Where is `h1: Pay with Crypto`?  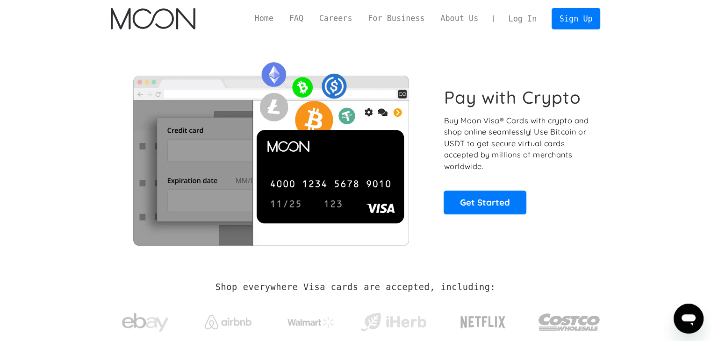 h1: Pay with Crypto is located at coordinates (512, 97).